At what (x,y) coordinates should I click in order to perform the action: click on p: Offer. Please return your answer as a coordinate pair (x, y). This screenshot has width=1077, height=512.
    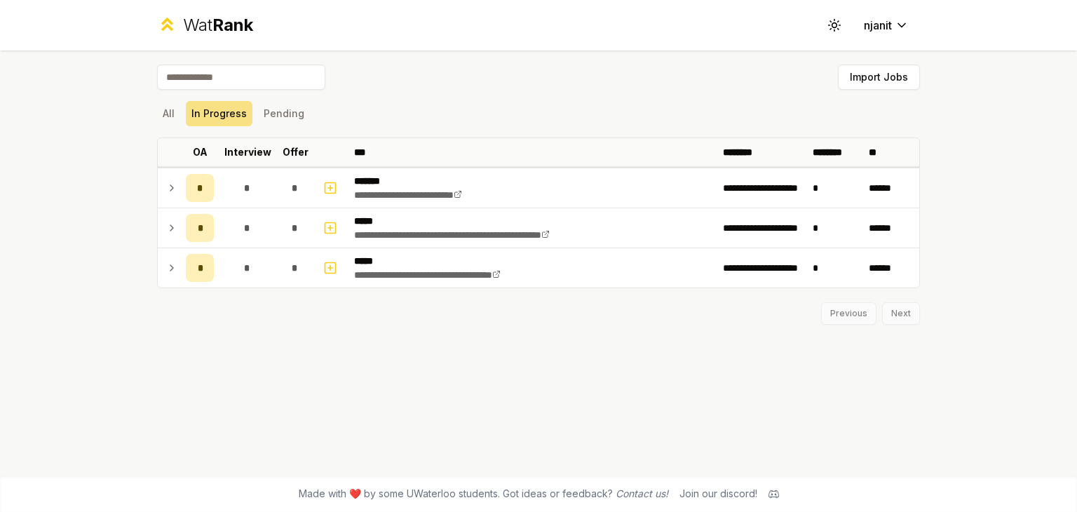
    Looking at the image, I should click on (295, 152).